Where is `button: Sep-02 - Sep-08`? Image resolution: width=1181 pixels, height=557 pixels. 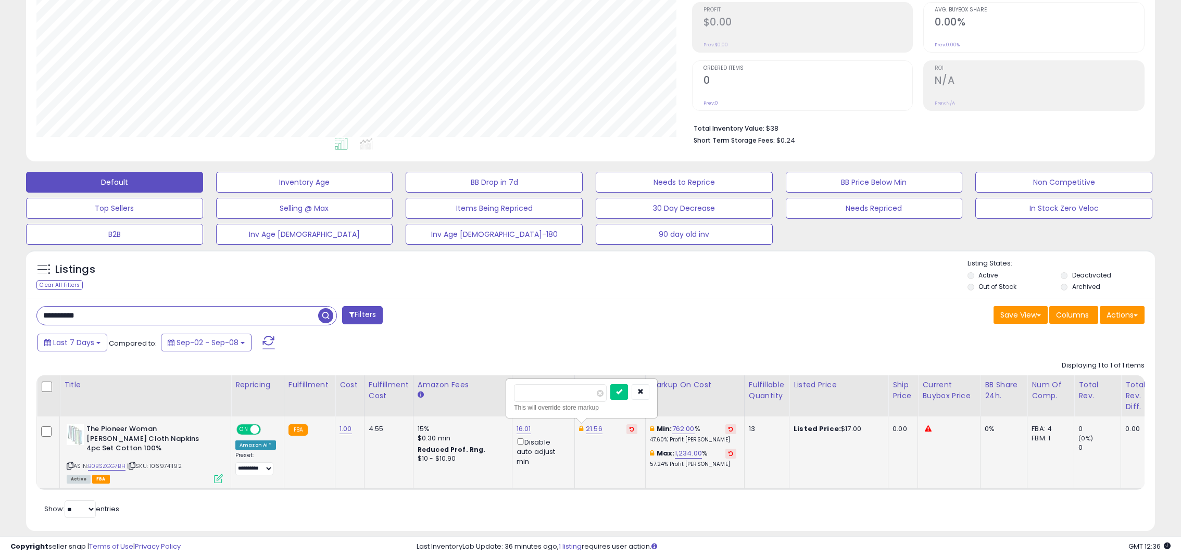 button: Sep-02 - Sep-08 is located at coordinates (206, 343).